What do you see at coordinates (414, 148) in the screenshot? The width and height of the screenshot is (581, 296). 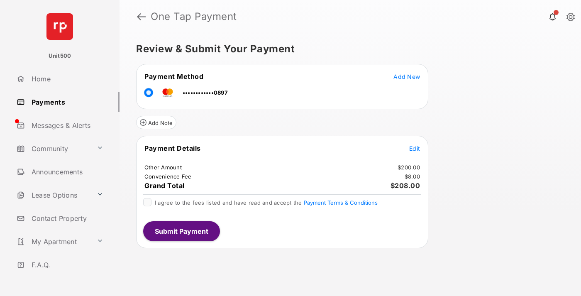 I see `button: Edit` at bounding box center [414, 148].